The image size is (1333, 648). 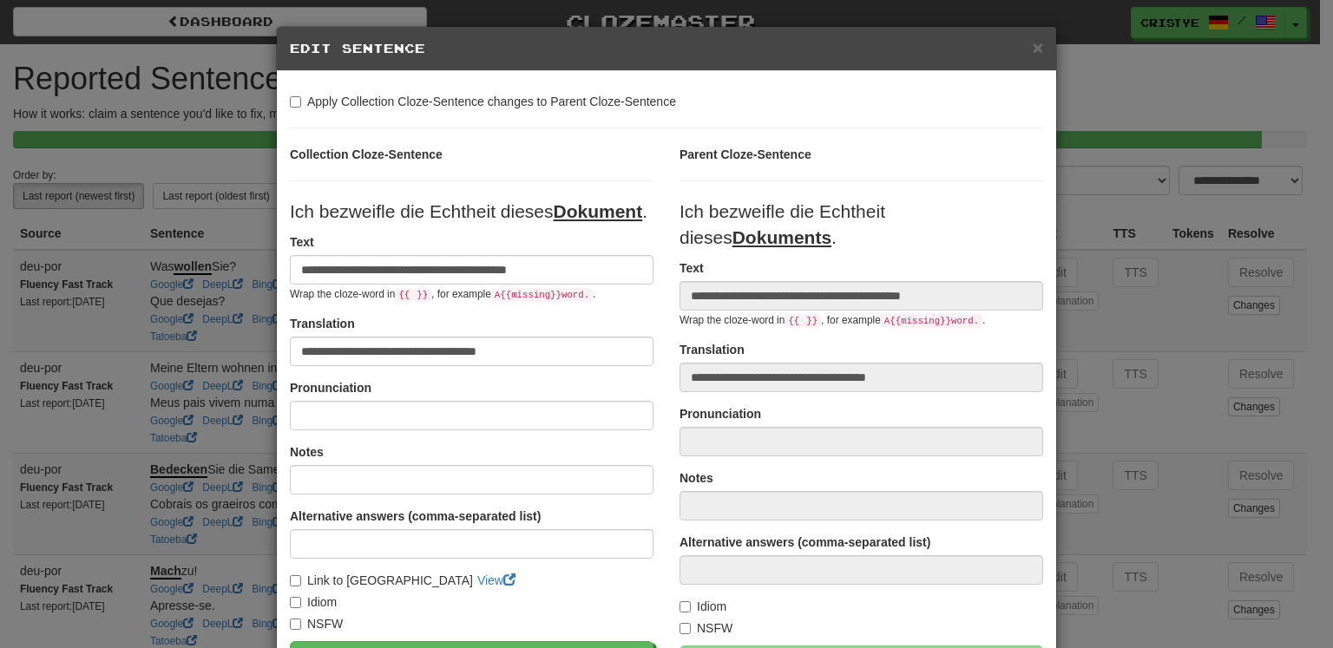 What do you see at coordinates (746, 155) in the screenshot?
I see `strong: Parent Cloze-Sentence` at bounding box center [746, 155].